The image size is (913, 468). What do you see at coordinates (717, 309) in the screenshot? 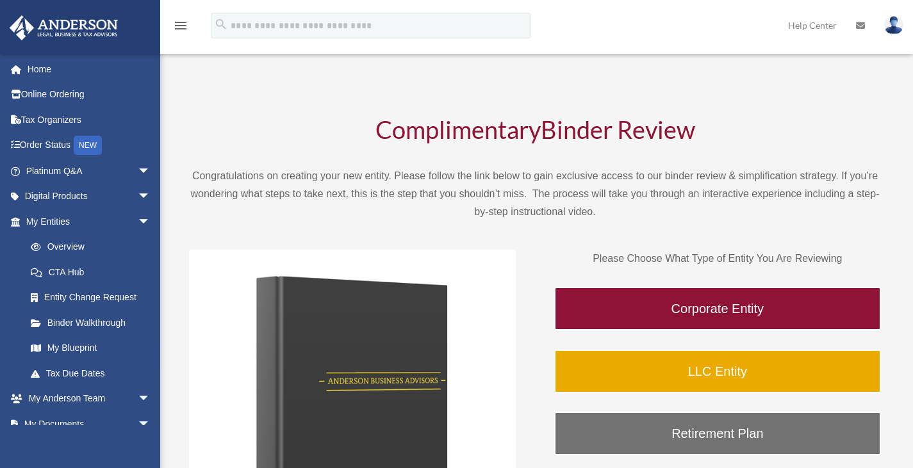
I see `a: Corporate Entity` at bounding box center [717, 309].